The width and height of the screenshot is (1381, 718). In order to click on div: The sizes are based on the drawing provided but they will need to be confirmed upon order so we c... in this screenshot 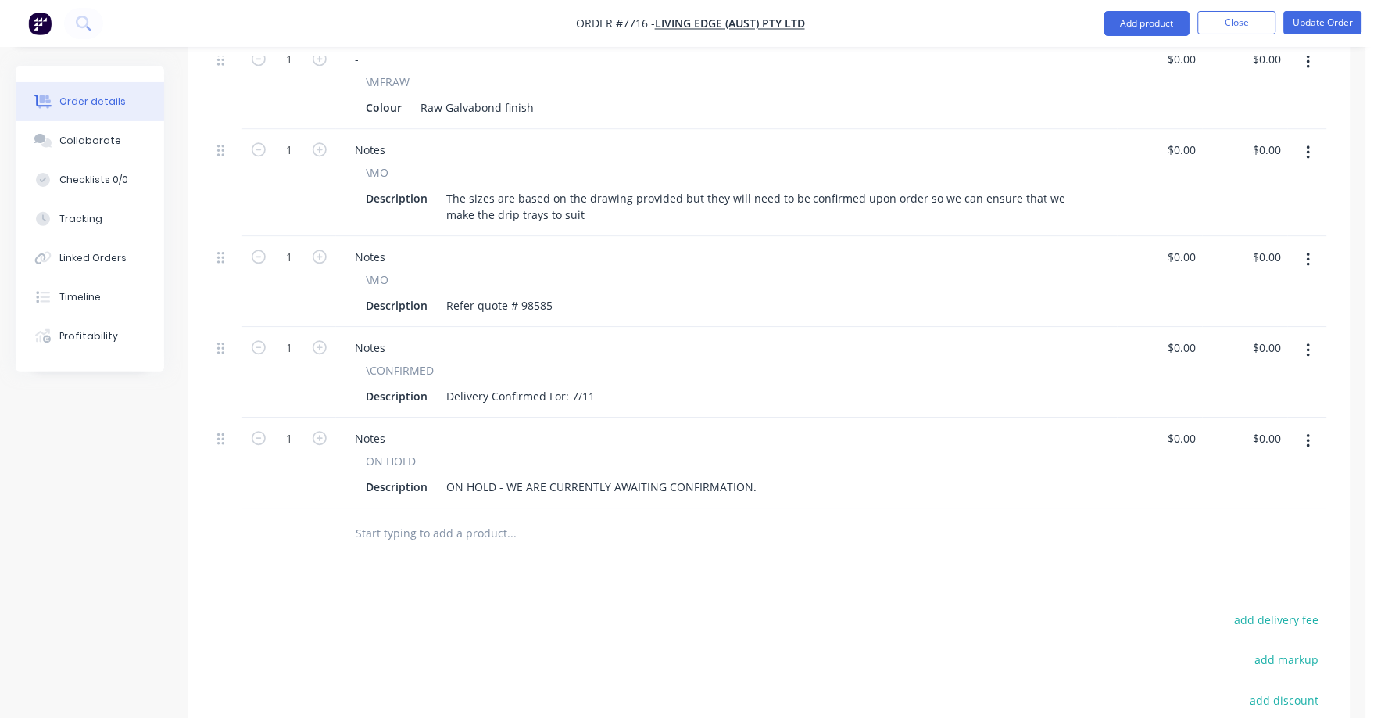, I will do `click(764, 206)`.